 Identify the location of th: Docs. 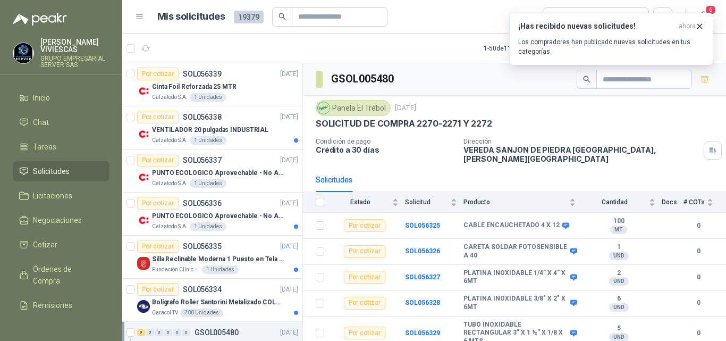
(672, 202).